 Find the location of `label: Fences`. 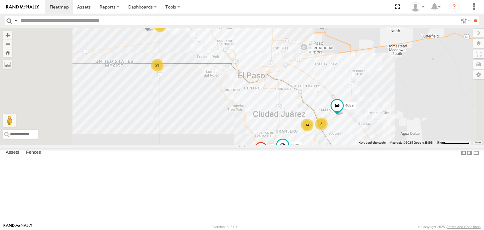

label: Fences is located at coordinates (33, 153).